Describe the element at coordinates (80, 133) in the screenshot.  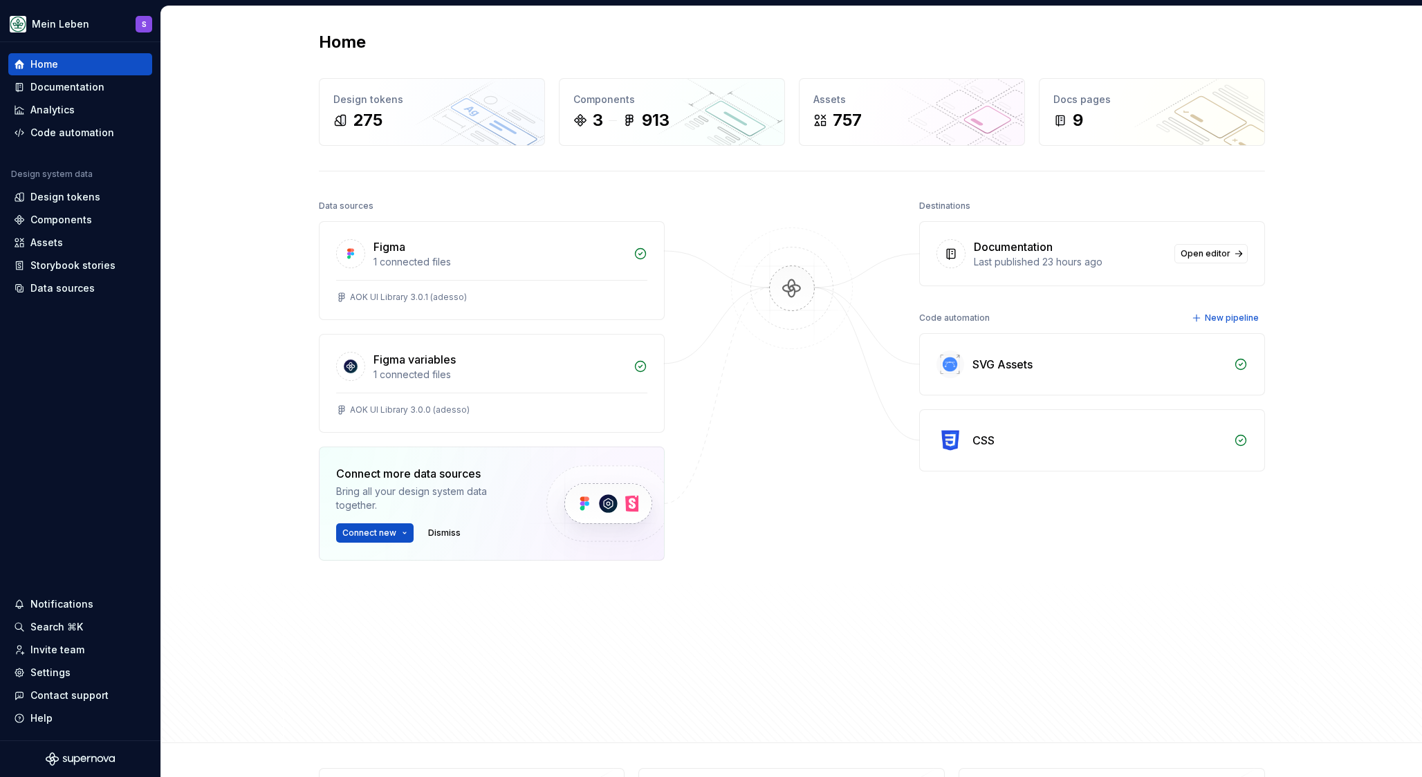
I see `a: Code automation` at that location.